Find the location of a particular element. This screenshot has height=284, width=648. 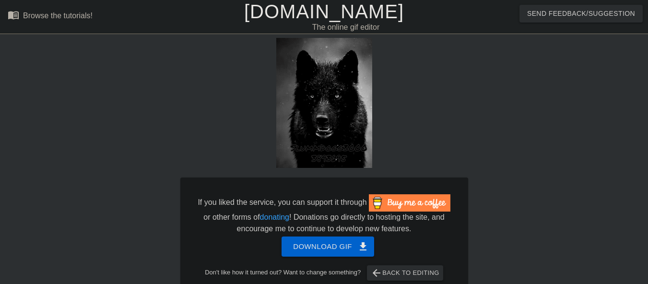

span: Send Feedback/Suggestion is located at coordinates (581, 13).